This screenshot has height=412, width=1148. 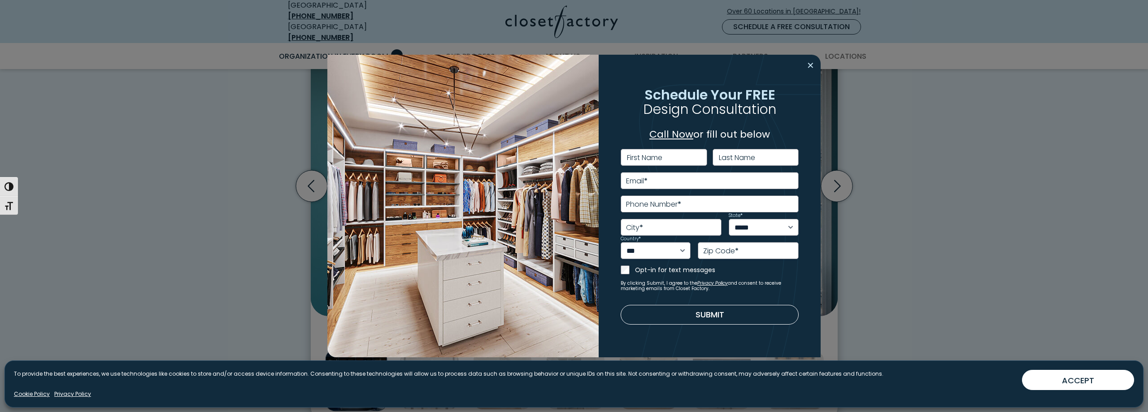 I want to click on small: By clicking Submit, I agree to the and consent to receive marketing emails from Closet Factory., so click(x=710, y=286).